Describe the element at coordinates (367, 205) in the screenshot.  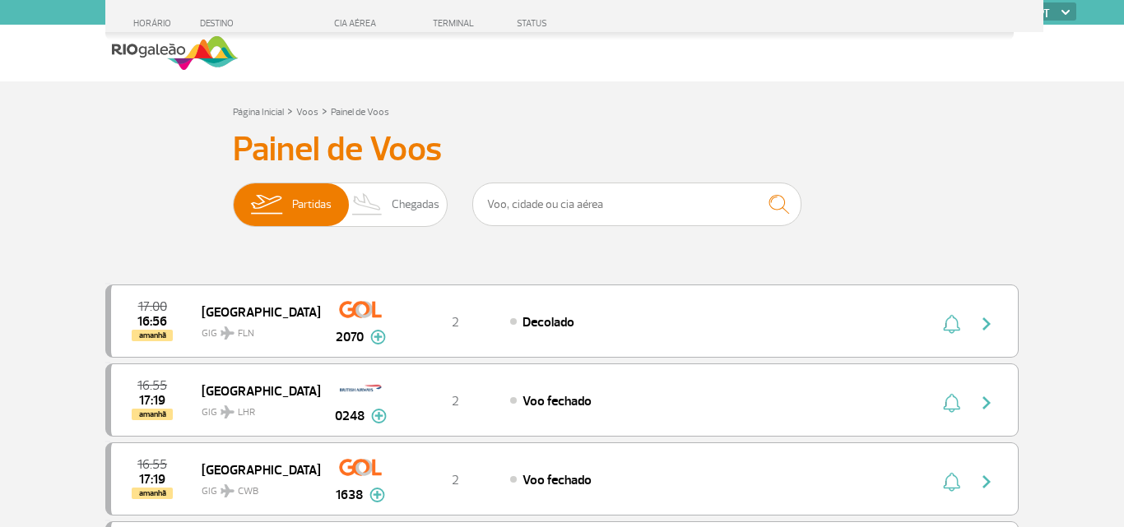
I see `img: slider-desembarque` at that location.